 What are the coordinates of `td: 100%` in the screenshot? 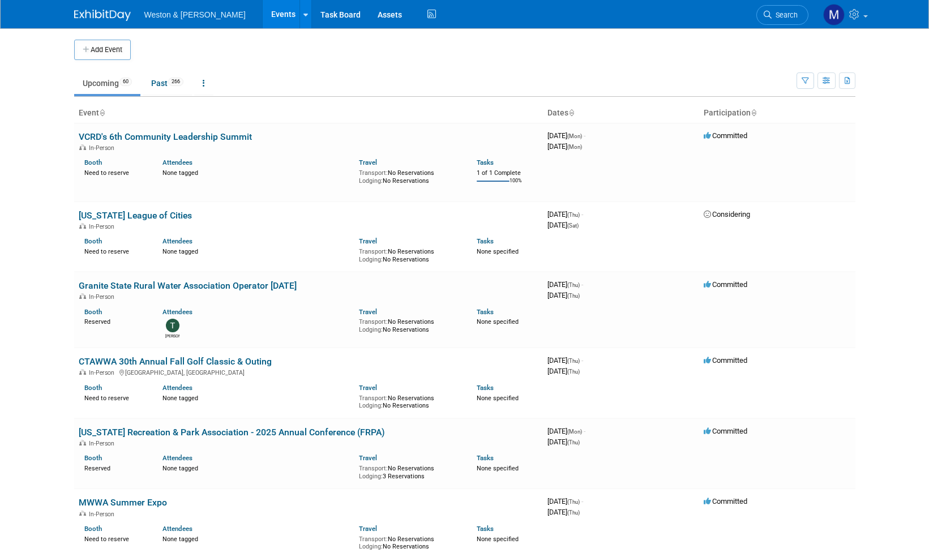 It's located at (516, 185).